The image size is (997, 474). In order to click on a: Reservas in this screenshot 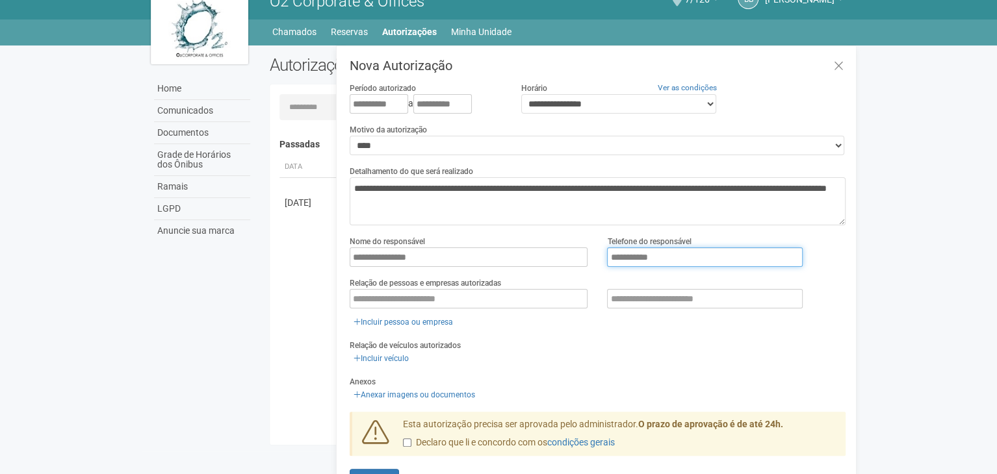, I will do `click(349, 32)`.